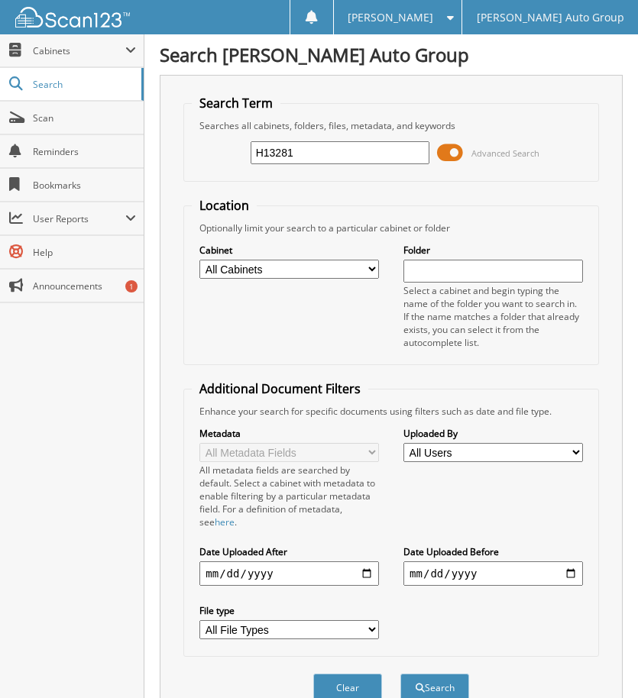 The width and height of the screenshot is (638, 698). Describe the element at coordinates (73, 17) in the screenshot. I see `img: scan123-logo-white.svg` at that location.